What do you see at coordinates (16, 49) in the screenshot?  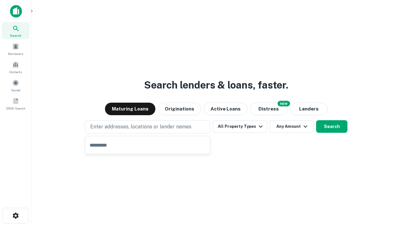 I see `div: Borrowers` at bounding box center [16, 49].